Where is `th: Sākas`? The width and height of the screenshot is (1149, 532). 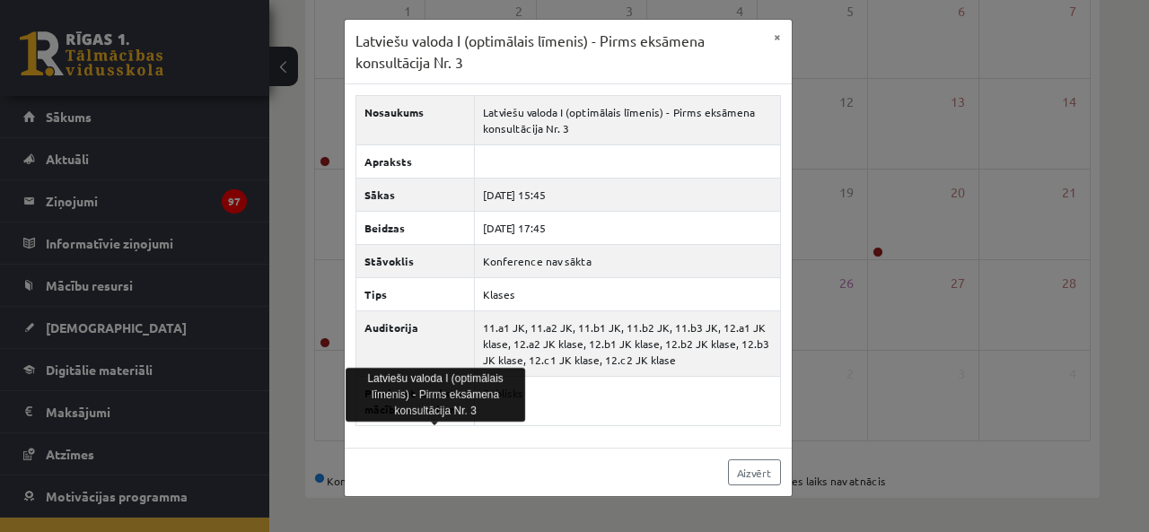 th: Sākas is located at coordinates (415, 195).